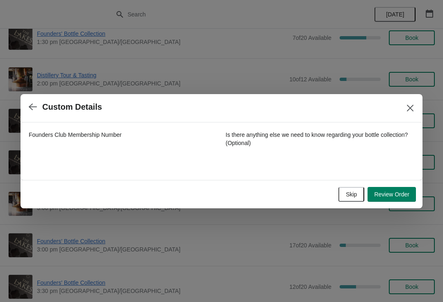 This screenshot has height=302, width=443. What do you see at coordinates (411, 108) in the screenshot?
I see `button: Close` at bounding box center [411, 108].